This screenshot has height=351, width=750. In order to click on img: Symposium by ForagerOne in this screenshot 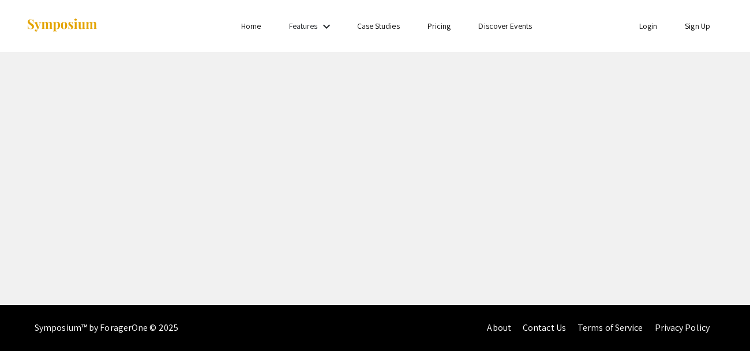, I will do `click(62, 25)`.